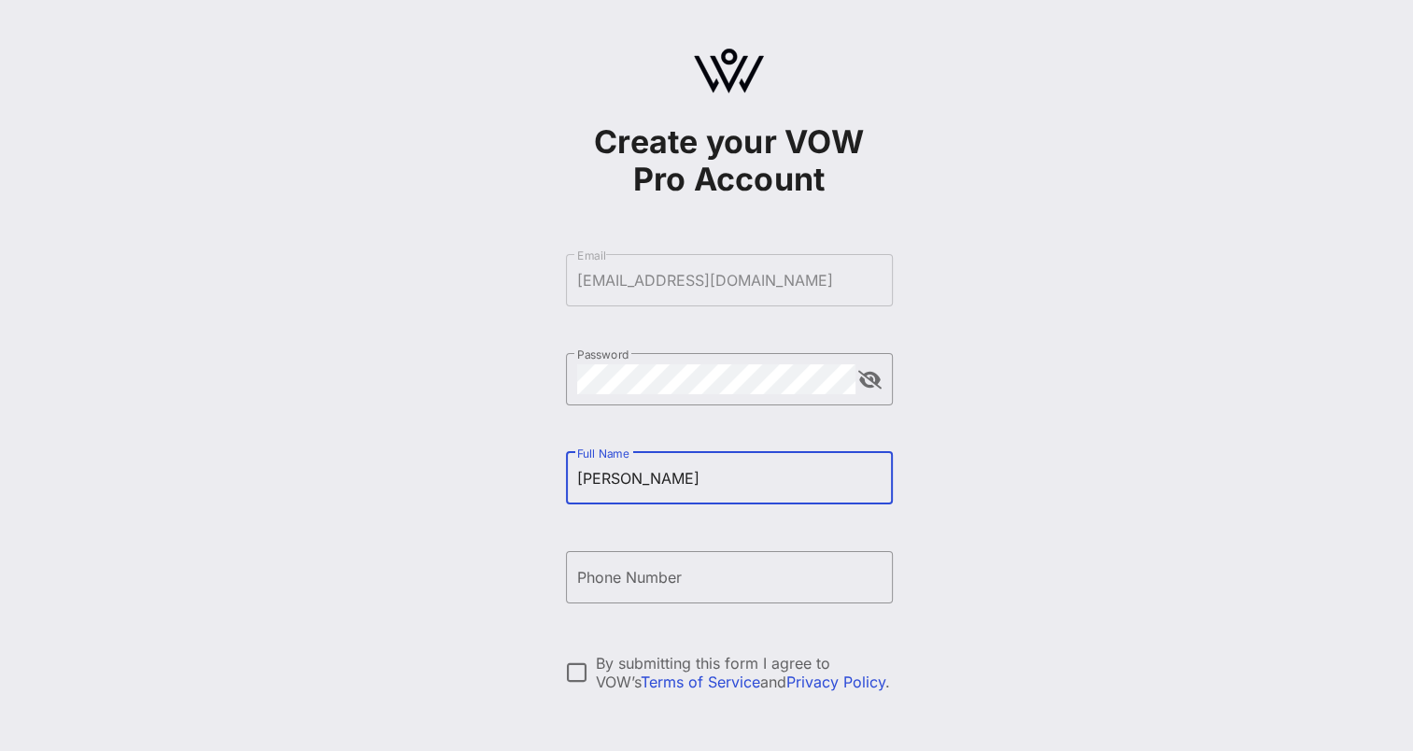 This screenshot has width=1413, height=751. I want to click on label: Password, so click(603, 354).